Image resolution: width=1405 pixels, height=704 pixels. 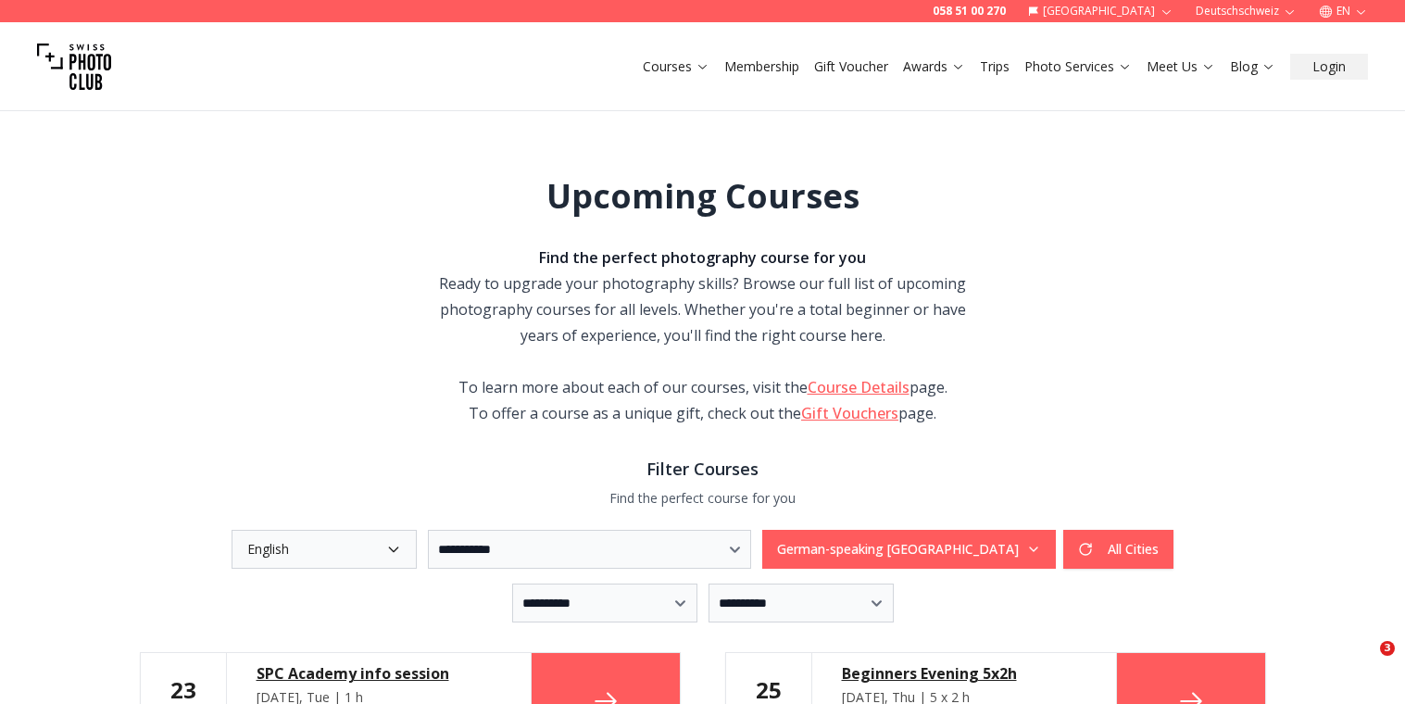 I want to click on button: Trips, so click(x=995, y=67).